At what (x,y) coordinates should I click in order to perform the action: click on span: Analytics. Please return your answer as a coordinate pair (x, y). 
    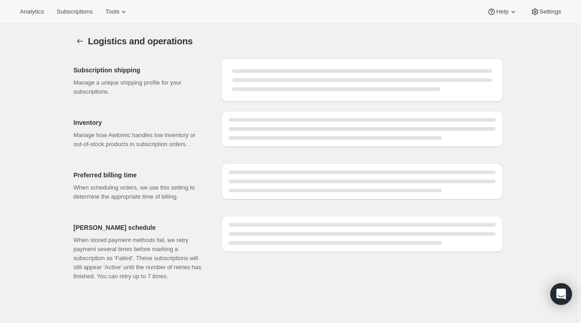
    Looking at the image, I should click on (32, 12).